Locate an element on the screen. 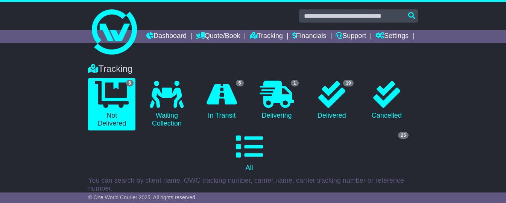 This screenshot has width=506, height=203. div: Tracking is located at coordinates (253, 69).